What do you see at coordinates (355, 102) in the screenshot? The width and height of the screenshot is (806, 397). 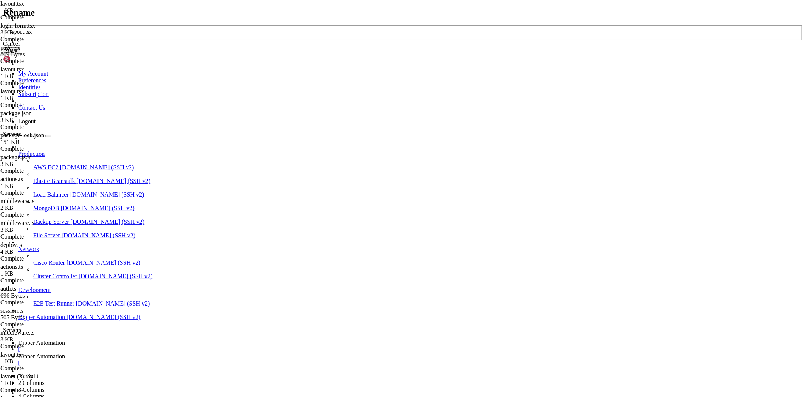 I see `x-row: 'function q(a){var b=typeof Symbol!="undefined"&&Symbol.iterator&&a[Symbol.iterator];if(b)return ...` at bounding box center [355, 102].